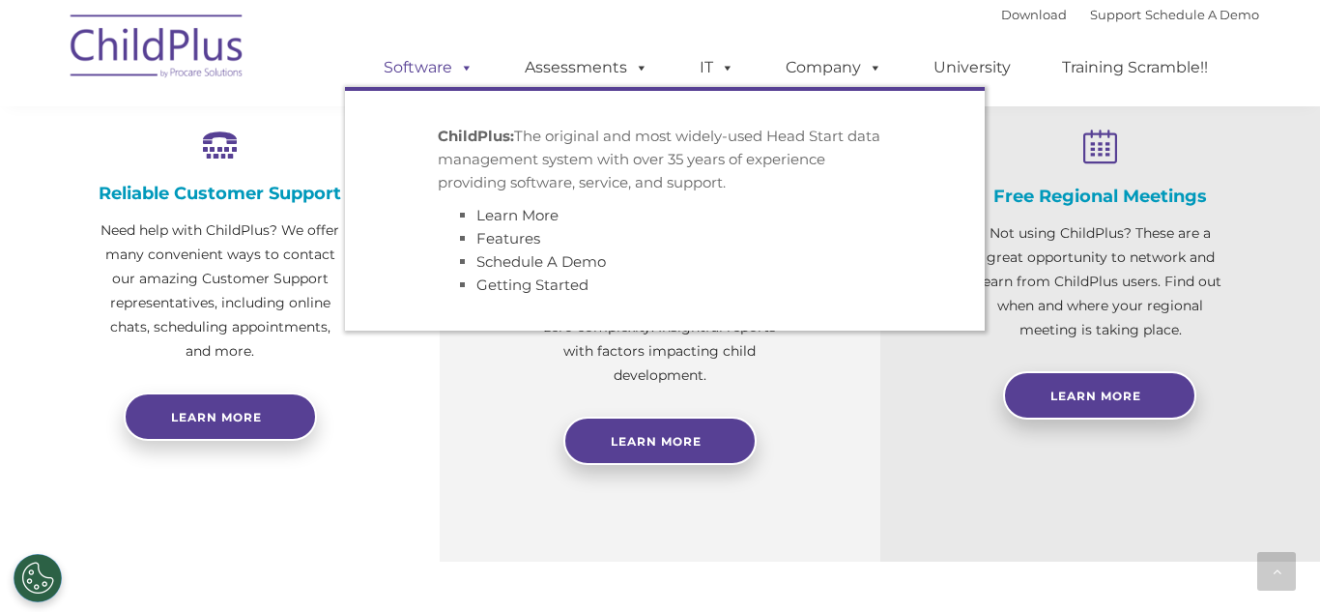 This screenshot has width=1320, height=612. What do you see at coordinates (717, 68) in the screenshot?
I see `a: IT` at bounding box center [717, 68].